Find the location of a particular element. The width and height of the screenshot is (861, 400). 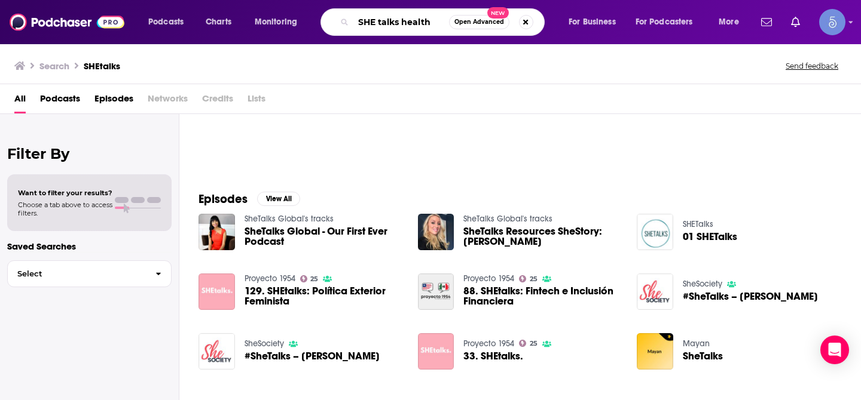

button: Open AdvancedNew is located at coordinates (479, 22).